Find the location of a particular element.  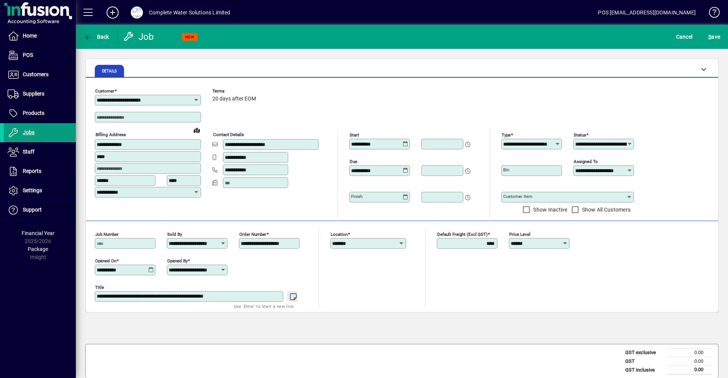

a: Suppliers is located at coordinates (40, 94).